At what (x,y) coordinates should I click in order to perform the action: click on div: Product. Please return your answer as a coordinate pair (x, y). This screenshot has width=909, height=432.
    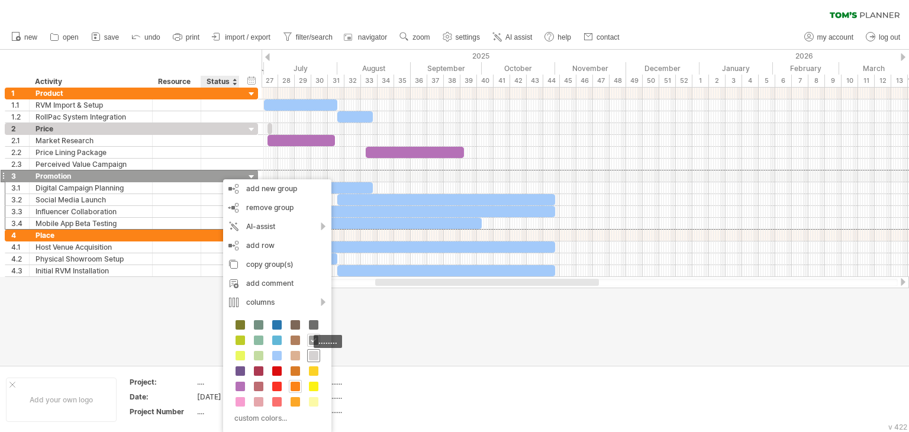
    Looking at the image, I should click on (91, 93).